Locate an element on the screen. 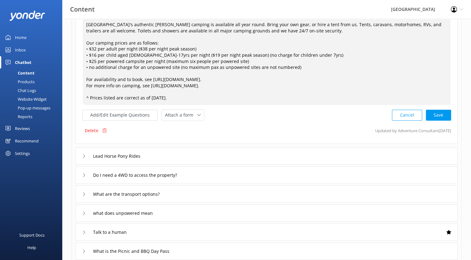 This screenshot has height=260, width=471. img: yonder-white-logo.png is located at coordinates (27, 16).